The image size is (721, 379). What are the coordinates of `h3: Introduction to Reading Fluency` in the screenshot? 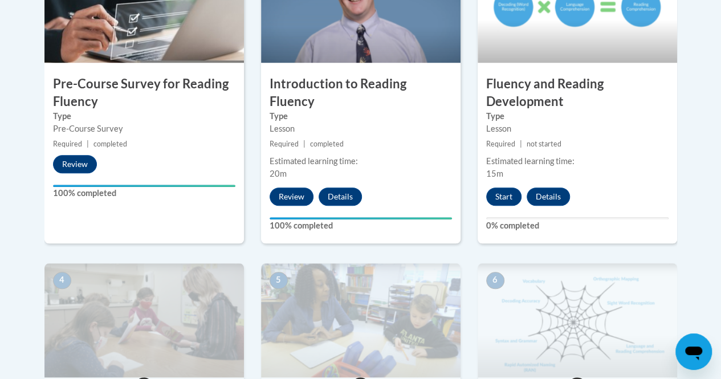 It's located at (361, 93).